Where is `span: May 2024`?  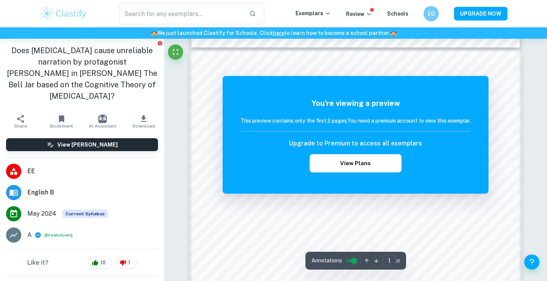 span: May 2024 is located at coordinates (42, 214).